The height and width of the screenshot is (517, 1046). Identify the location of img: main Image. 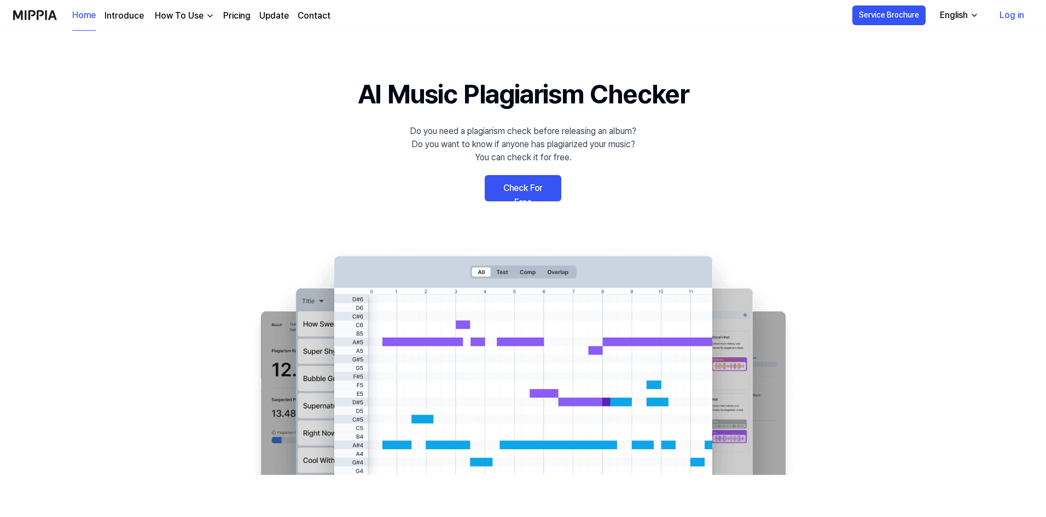
(523, 360).